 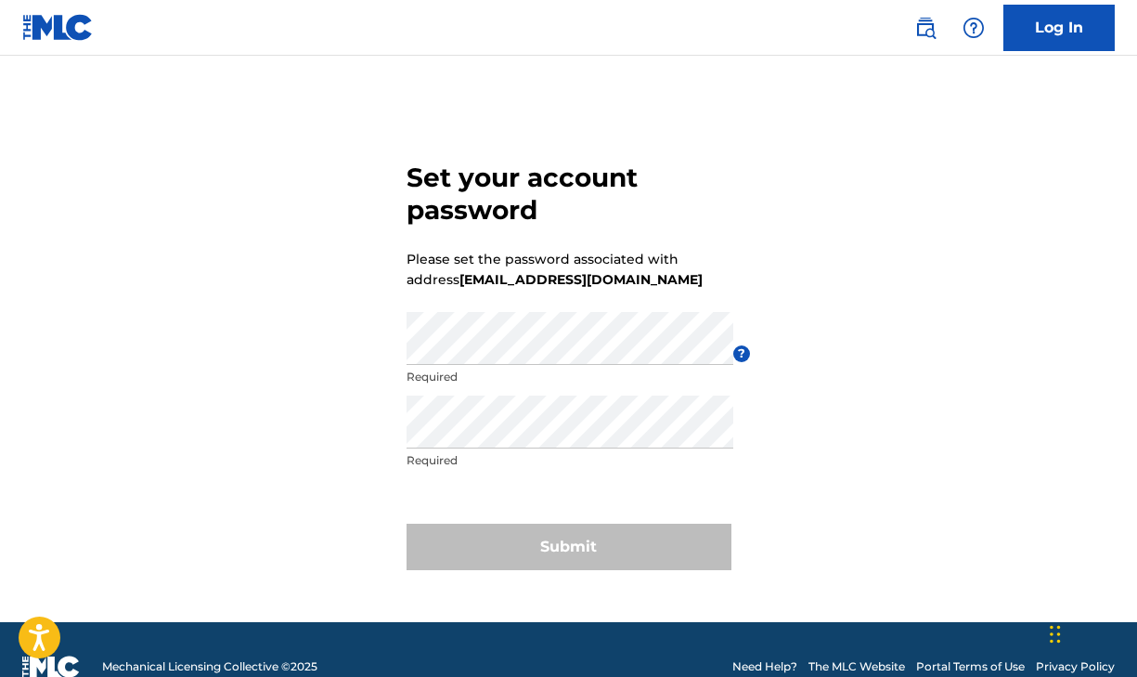 What do you see at coordinates (210, 666) in the screenshot?
I see `span: Mechanical Licensing Collective © 2025` at bounding box center [210, 666].